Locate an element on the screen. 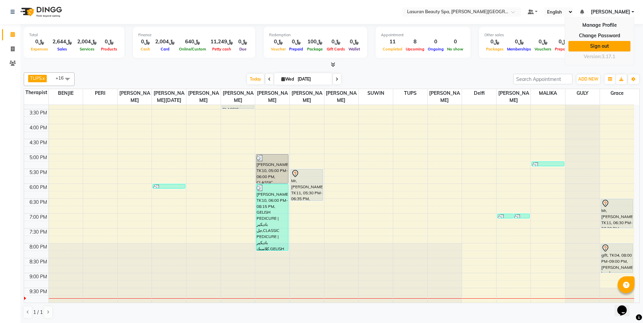 The image size is (643, 323). a: x is located at coordinates (43, 78).